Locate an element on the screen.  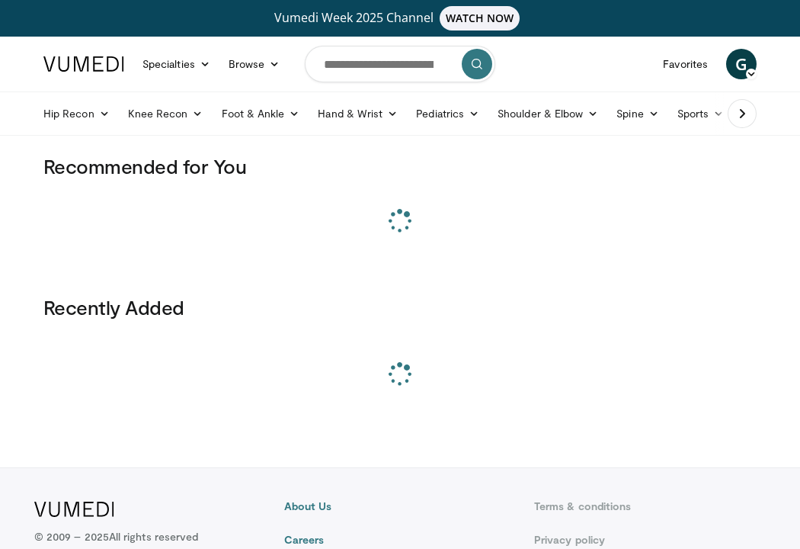
a: Vumedi Week 2025 ChannelWATCH NOW is located at coordinates (400, 18).